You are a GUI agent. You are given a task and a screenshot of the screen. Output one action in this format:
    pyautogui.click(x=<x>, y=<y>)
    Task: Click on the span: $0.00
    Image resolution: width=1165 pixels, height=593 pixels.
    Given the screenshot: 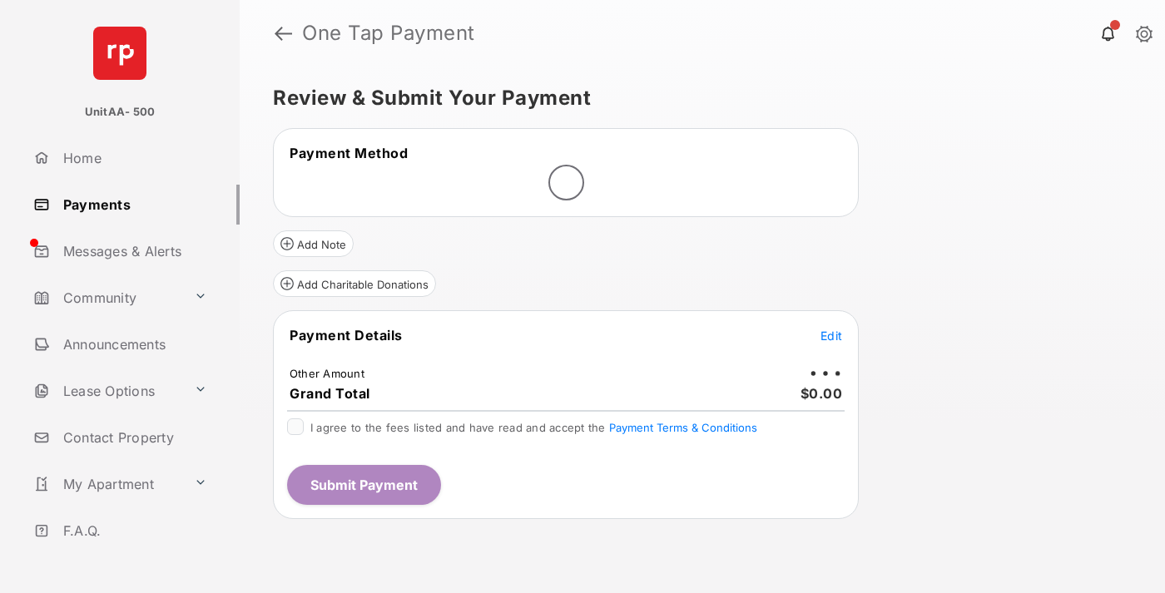 What is the action you would take?
    pyautogui.click(x=821, y=394)
    